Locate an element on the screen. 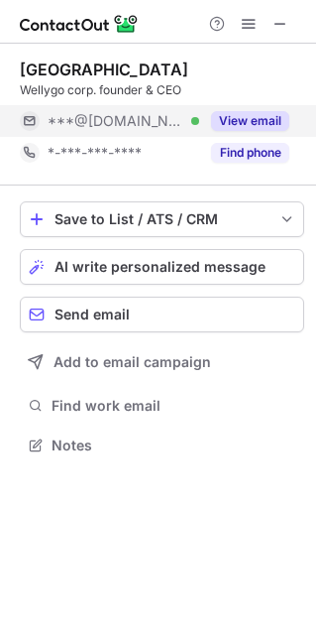 Image resolution: width=316 pixels, height=634 pixels. div: Wellygo corp. founder & CEO is located at coordinates (162, 90).